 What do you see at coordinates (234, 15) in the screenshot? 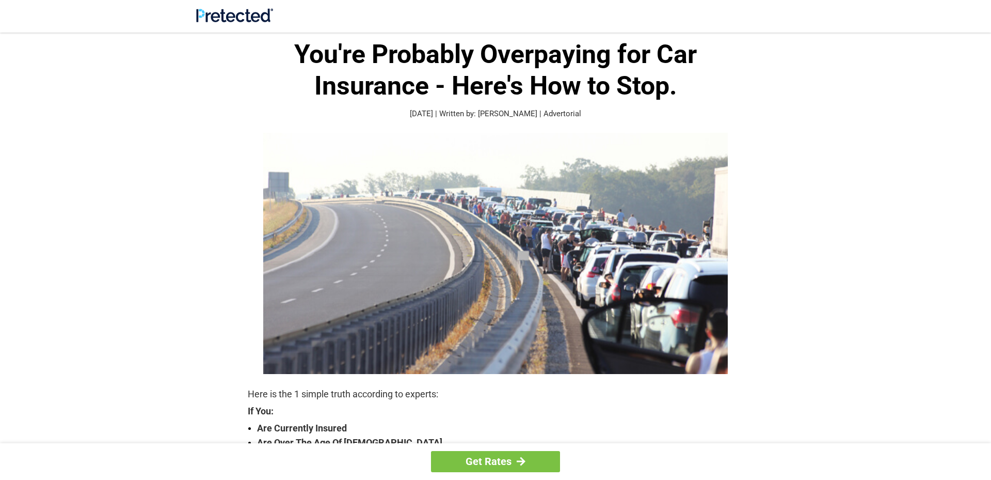
I see `img: Site Logo` at bounding box center [234, 15].